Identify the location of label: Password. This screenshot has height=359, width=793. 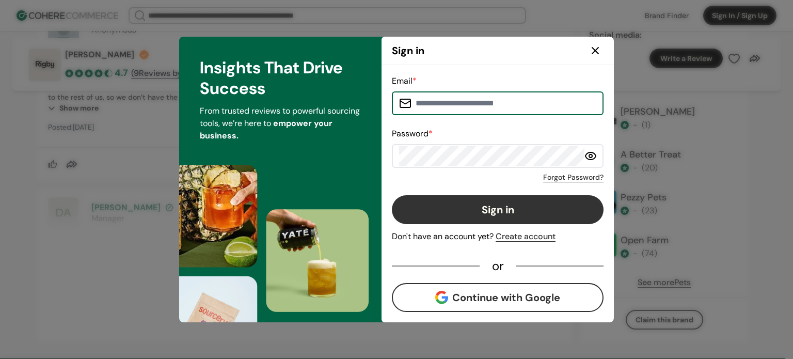
(412, 133).